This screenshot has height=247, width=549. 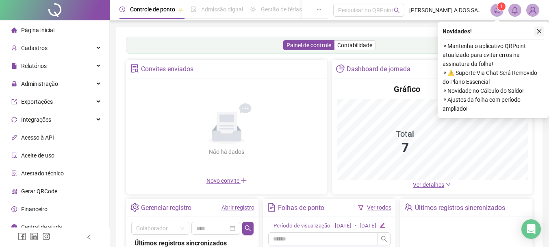 What do you see at coordinates (14, 48) in the screenshot?
I see `span: user-add` at bounding box center [14, 48].